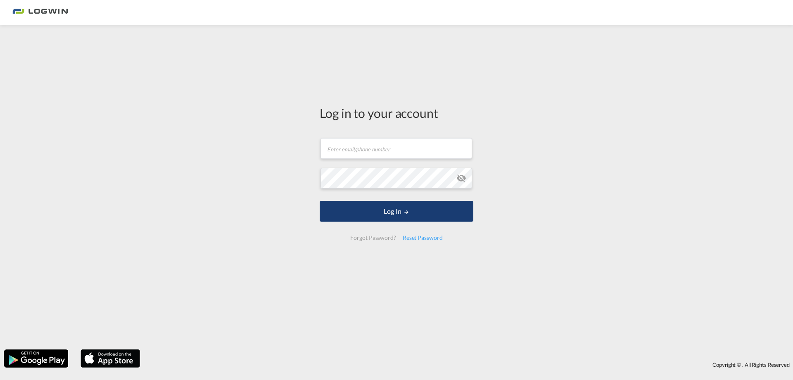 This screenshot has height=380, width=793. What do you see at coordinates (397, 211) in the screenshot?
I see `button: LOGIN` at bounding box center [397, 211].